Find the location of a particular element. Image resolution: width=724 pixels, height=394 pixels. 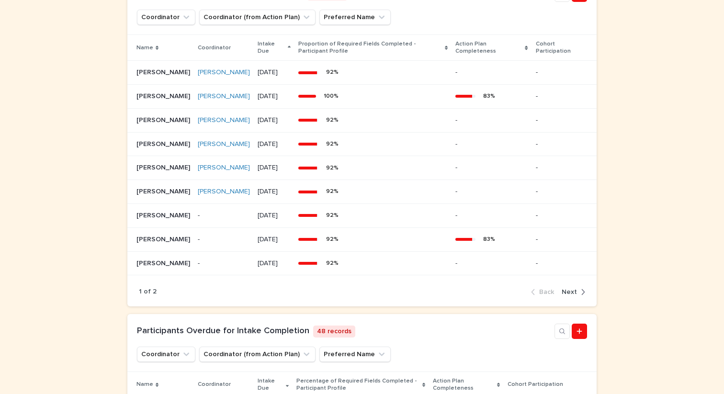

div: 100 % is located at coordinates (331, 96).